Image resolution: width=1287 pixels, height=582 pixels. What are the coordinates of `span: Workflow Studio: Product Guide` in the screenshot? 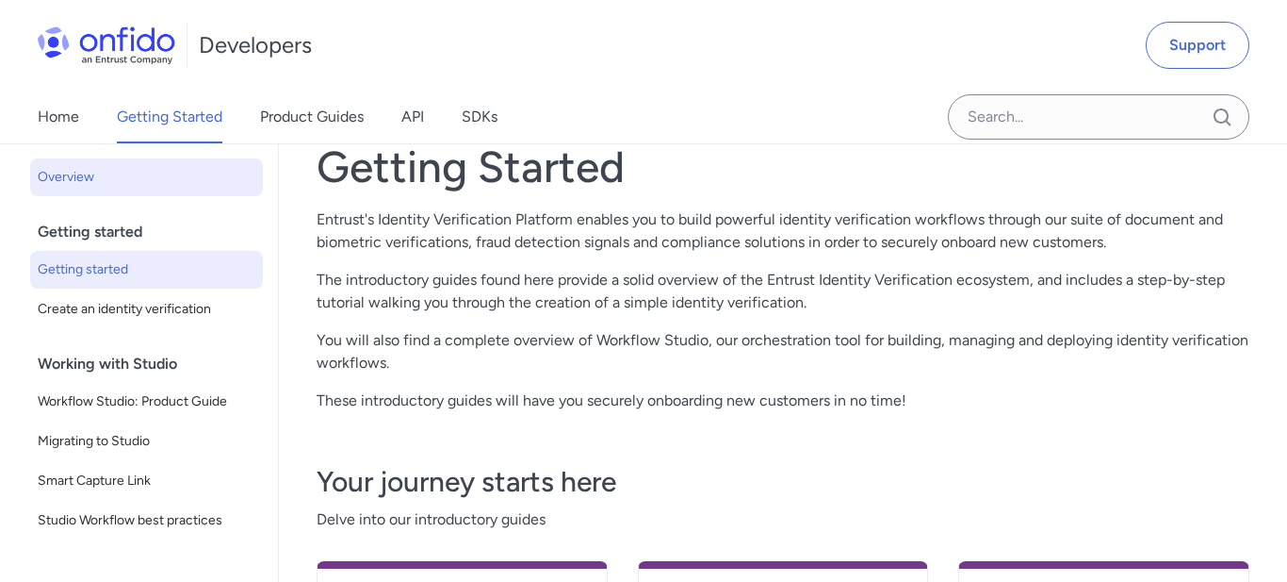 It's located at (146, 401).